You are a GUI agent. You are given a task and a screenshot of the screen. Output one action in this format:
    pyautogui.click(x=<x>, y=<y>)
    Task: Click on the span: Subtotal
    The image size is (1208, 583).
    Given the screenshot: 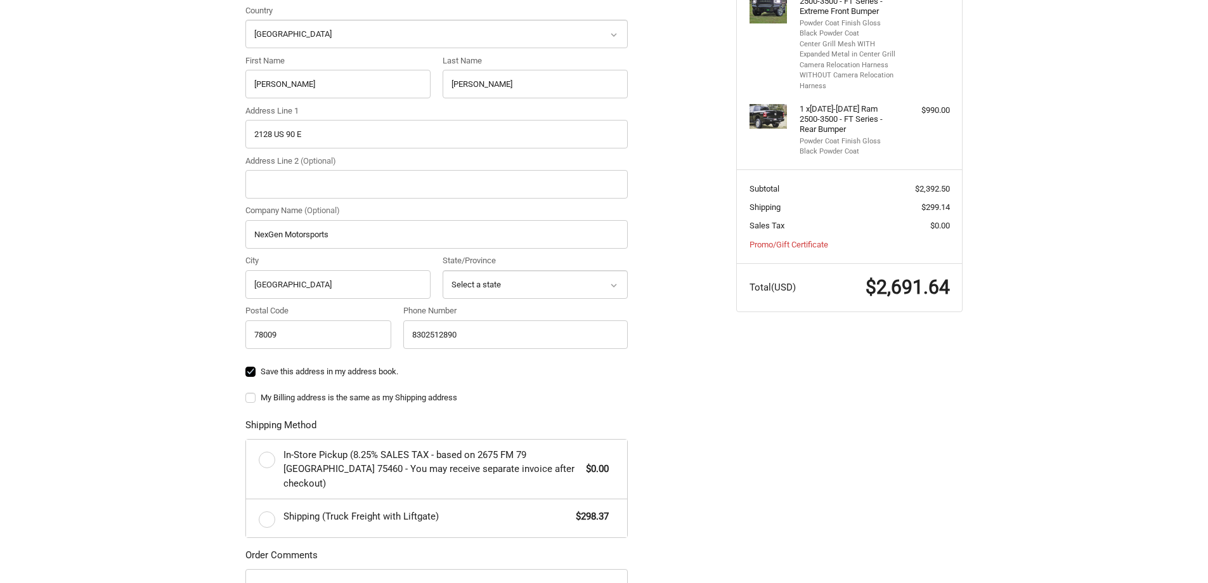 What is the action you would take?
    pyautogui.click(x=764, y=188)
    